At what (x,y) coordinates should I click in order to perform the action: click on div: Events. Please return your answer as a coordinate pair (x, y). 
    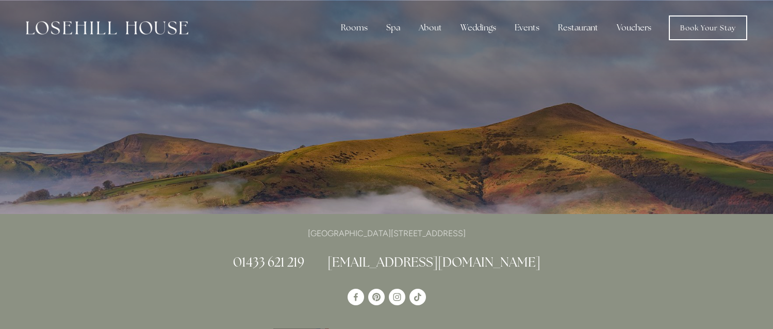
    Looking at the image, I should click on (527, 28).